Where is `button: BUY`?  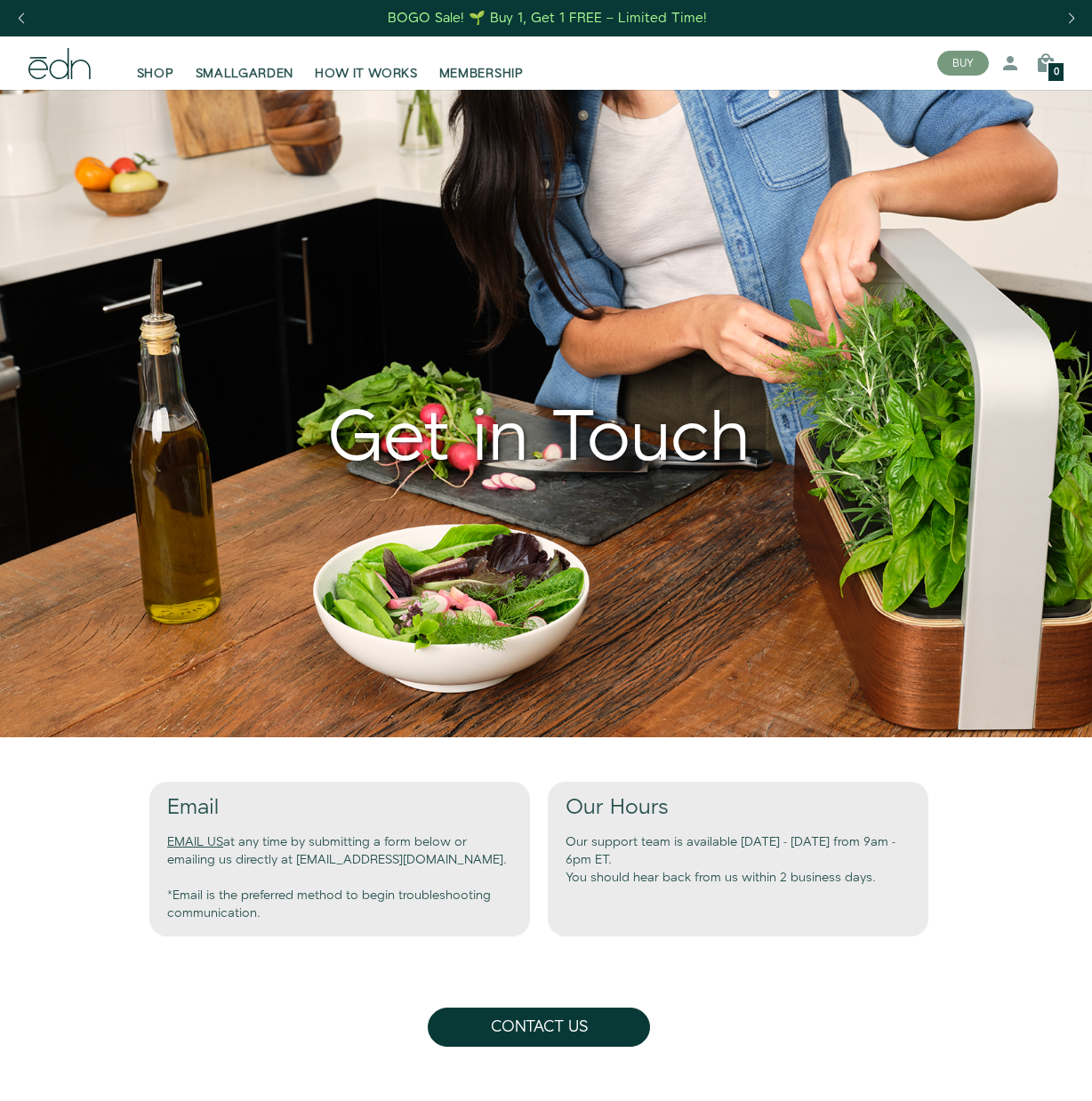 button: BUY is located at coordinates (963, 63).